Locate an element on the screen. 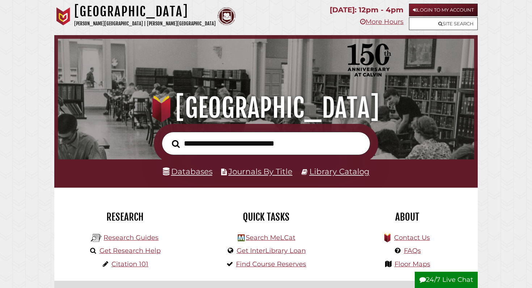  a: Site Search is located at coordinates (443, 24).